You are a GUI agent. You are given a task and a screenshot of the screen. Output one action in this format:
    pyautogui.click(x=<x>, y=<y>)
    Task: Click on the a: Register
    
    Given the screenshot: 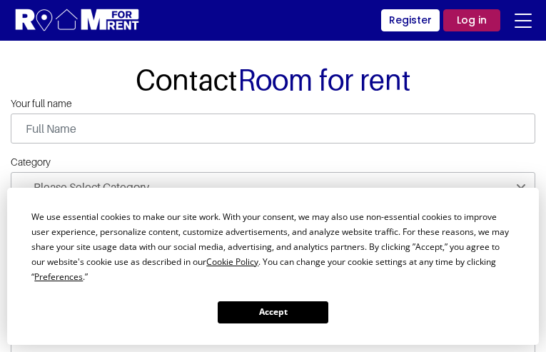 What is the action you would take?
    pyautogui.click(x=411, y=20)
    